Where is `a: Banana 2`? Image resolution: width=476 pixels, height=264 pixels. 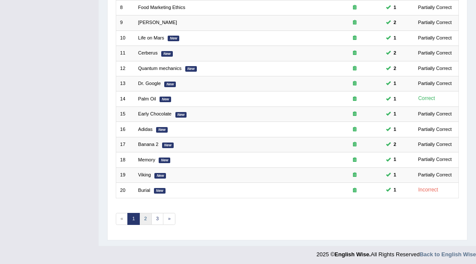
a: Banana 2 is located at coordinates (148, 144).